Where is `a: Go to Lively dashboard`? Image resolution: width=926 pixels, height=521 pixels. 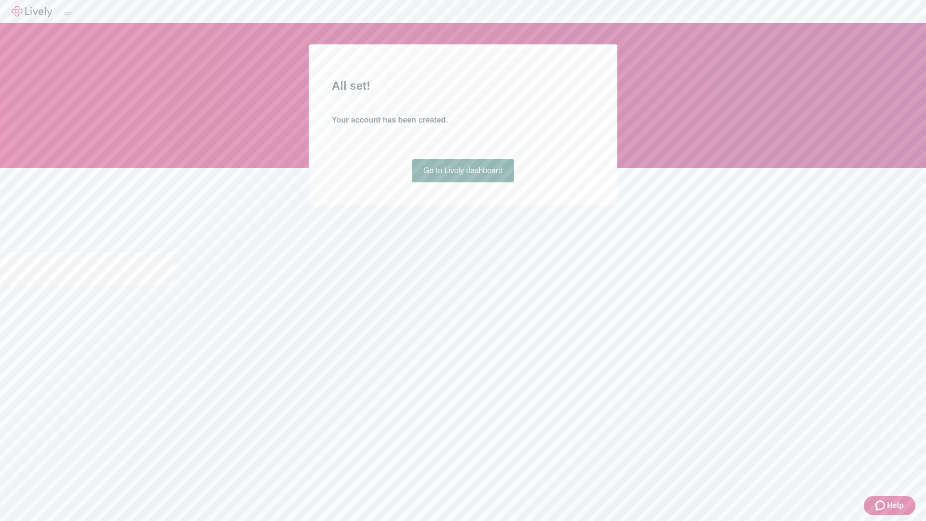 a: Go to Lively dashboard is located at coordinates (463, 171).